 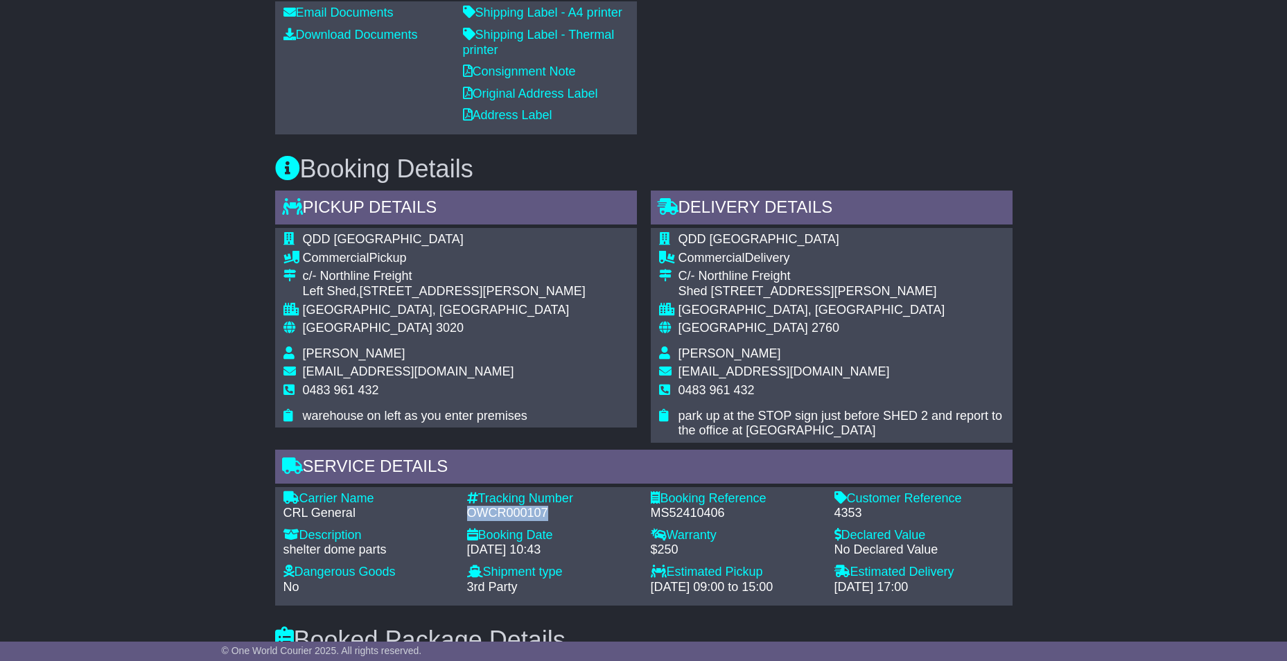 I want to click on div: Dangerous Goods, so click(x=368, y=572).